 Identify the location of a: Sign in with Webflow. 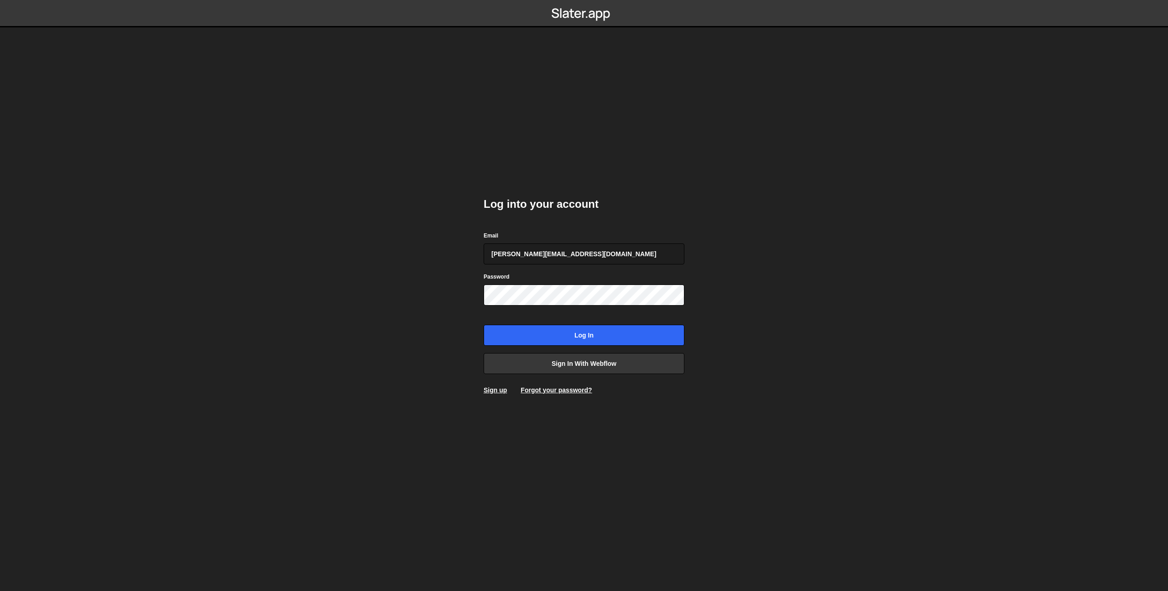
(584, 363).